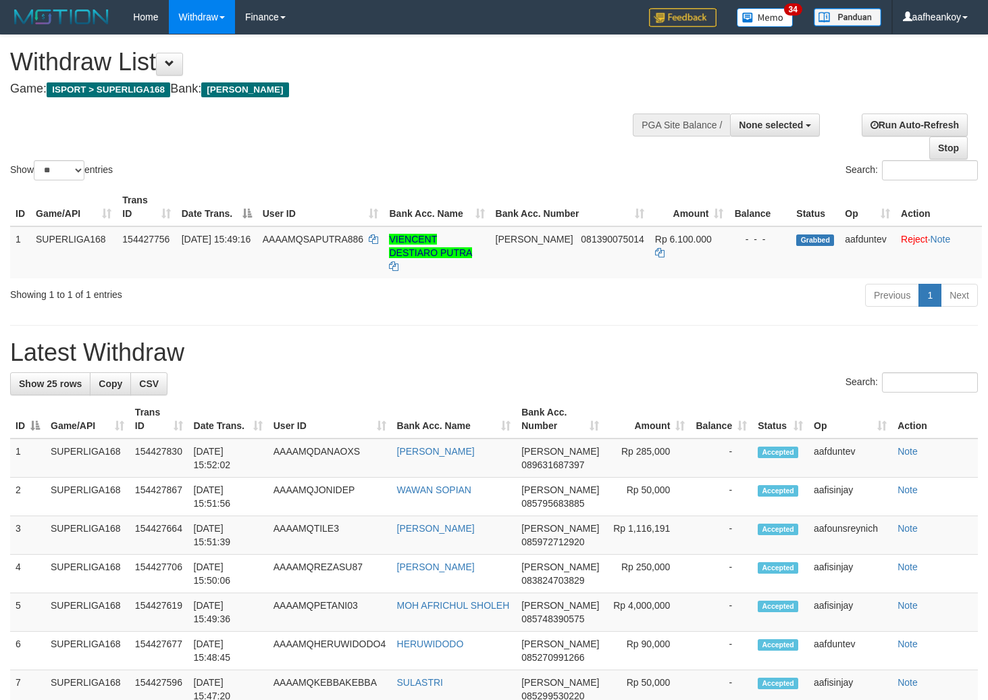 This screenshot has width=988, height=700. I want to click on span: Copy 085748390575 to clipboard, so click(552, 619).